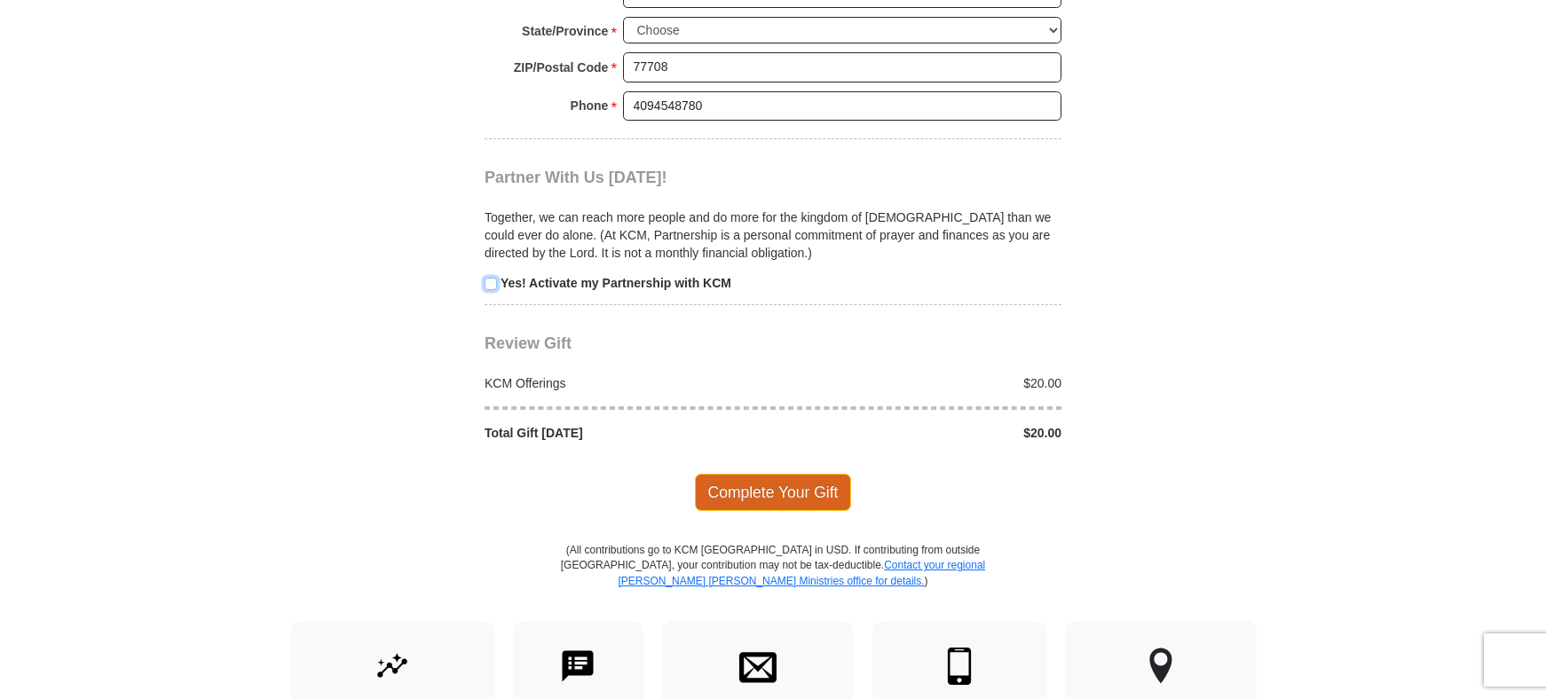 This screenshot has width=1546, height=699. Describe the element at coordinates (392, 666) in the screenshot. I see `img: give-by-stock.svg` at that location.